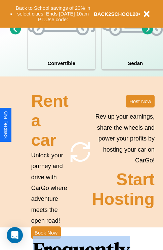 Image resolution: width=163 pixels, height=250 pixels. I want to click on b: BACK2SCHOOL20, so click(116, 14).